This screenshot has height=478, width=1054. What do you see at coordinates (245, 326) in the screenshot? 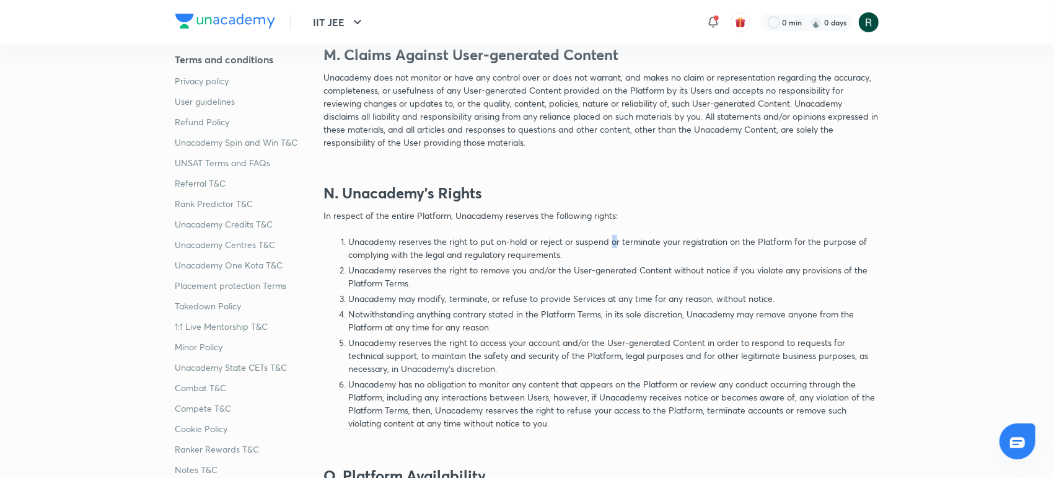
I see `p: 1:1 Live Mentorship T&C` at bounding box center [245, 326].